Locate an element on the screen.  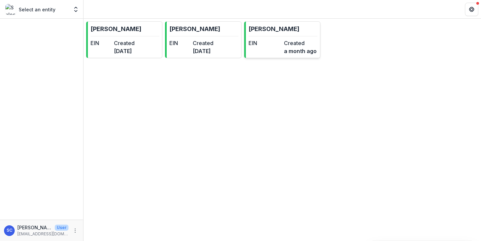
p: Select an entity is located at coordinates (37, 9).